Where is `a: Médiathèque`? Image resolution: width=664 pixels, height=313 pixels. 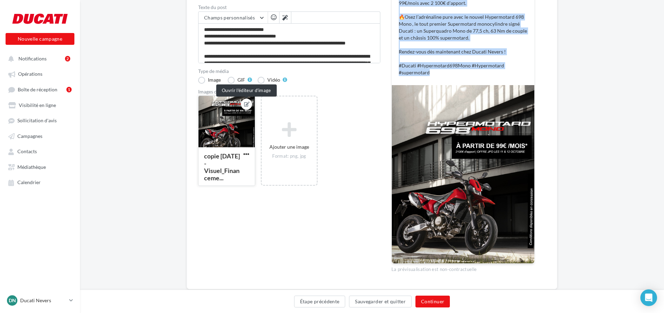
a: Médiathèque is located at coordinates (40, 167).